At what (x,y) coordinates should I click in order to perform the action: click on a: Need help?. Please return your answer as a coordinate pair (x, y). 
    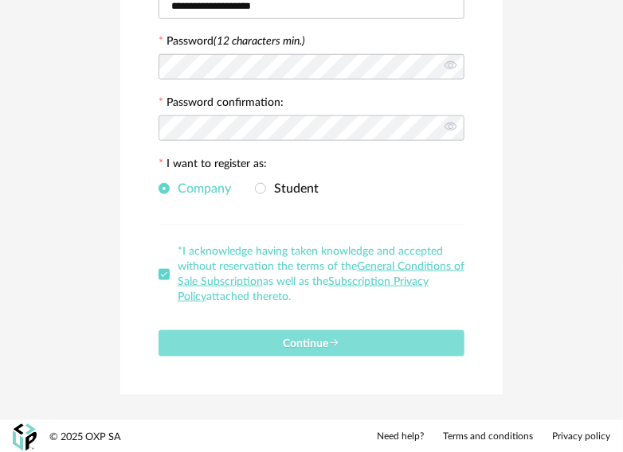
    Looking at the image, I should click on (400, 438).